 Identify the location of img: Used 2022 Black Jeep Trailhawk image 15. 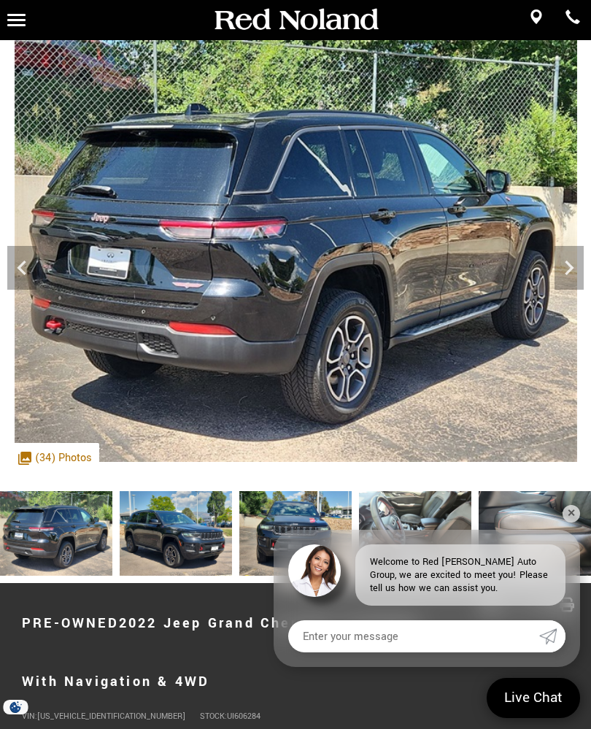
(296, 534).